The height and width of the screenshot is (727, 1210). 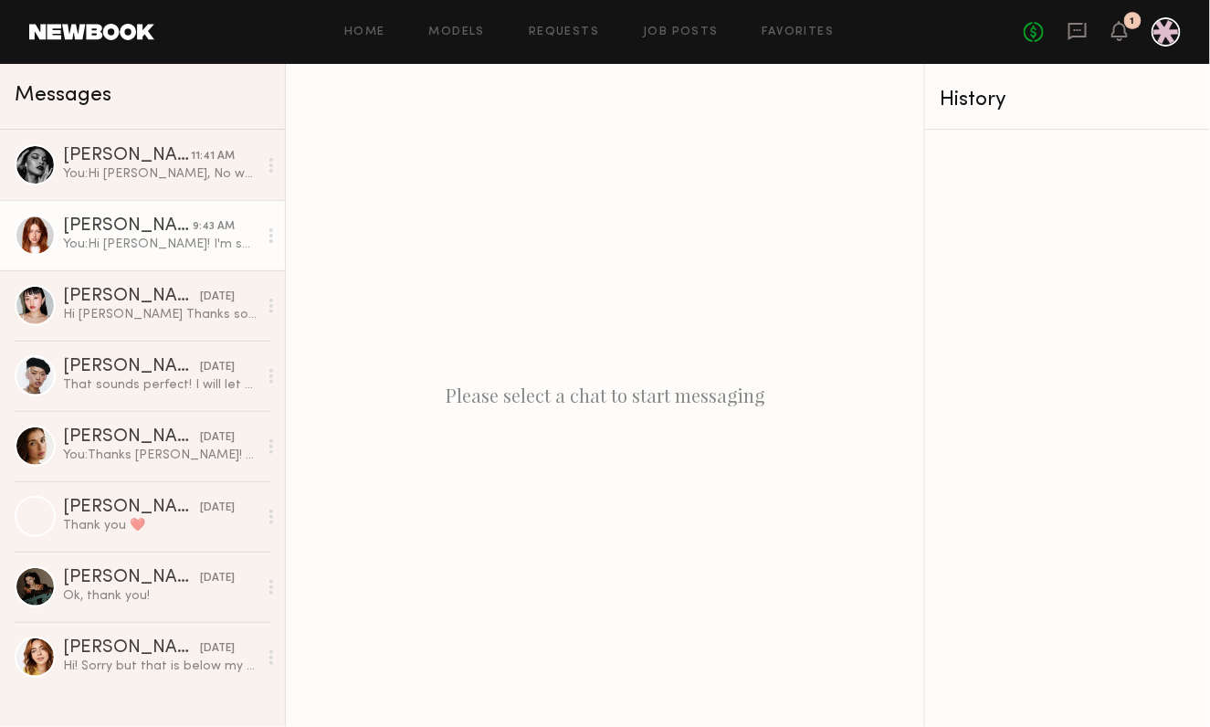 What do you see at coordinates (456, 32) in the screenshot?
I see `a: Models` at bounding box center [456, 32].